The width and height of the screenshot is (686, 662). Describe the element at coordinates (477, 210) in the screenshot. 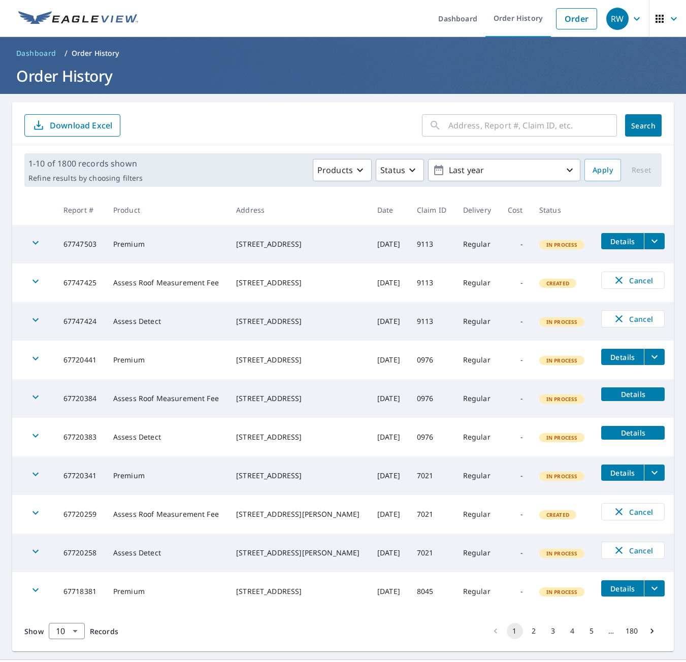

I see `th: Delivery` at that location.